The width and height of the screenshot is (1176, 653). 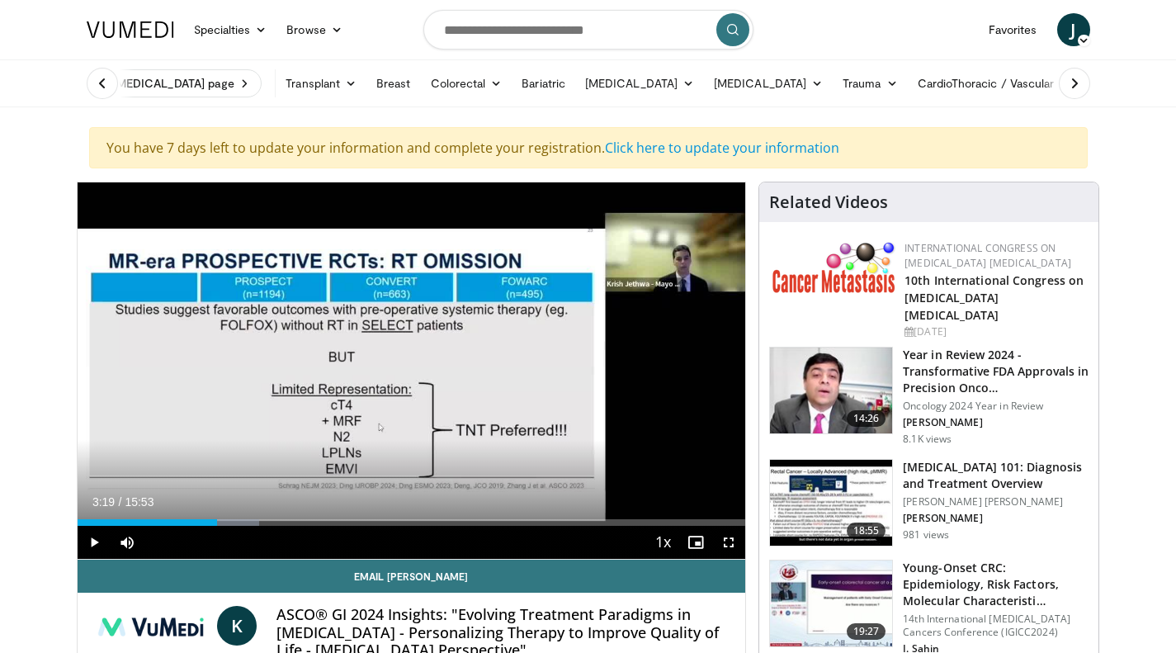 I want to click on a: J, so click(x=1073, y=30).